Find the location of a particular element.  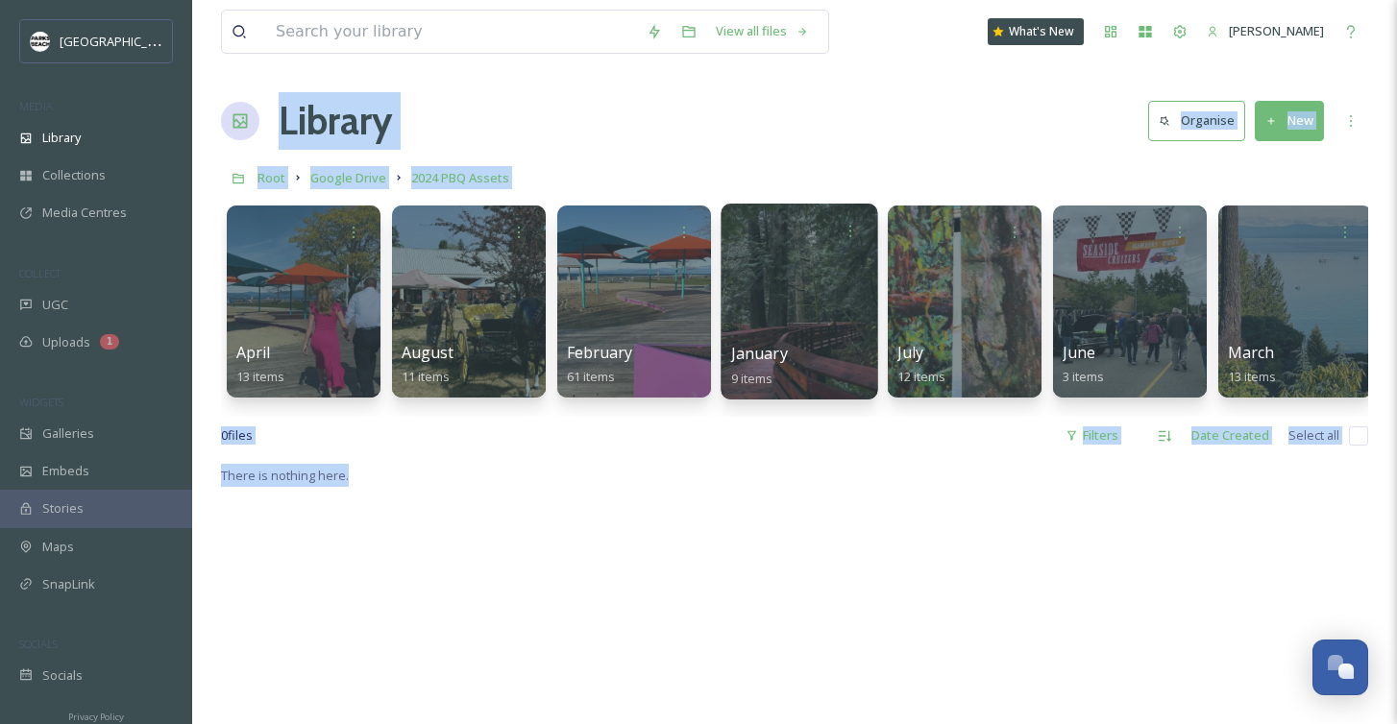

span: April is located at coordinates (253, 353).